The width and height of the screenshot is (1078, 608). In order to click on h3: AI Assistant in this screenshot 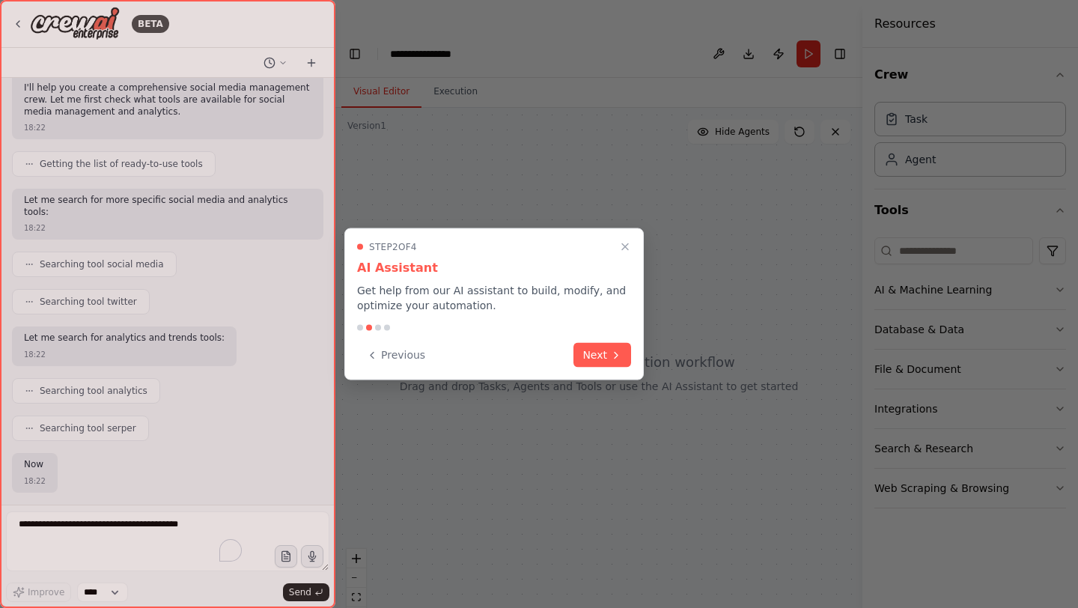, I will do `click(494, 268)`.